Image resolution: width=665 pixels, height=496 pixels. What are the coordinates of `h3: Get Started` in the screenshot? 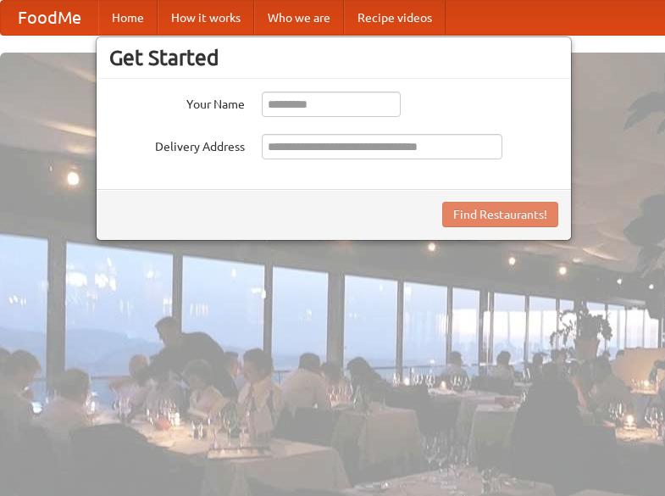 It's located at (334, 58).